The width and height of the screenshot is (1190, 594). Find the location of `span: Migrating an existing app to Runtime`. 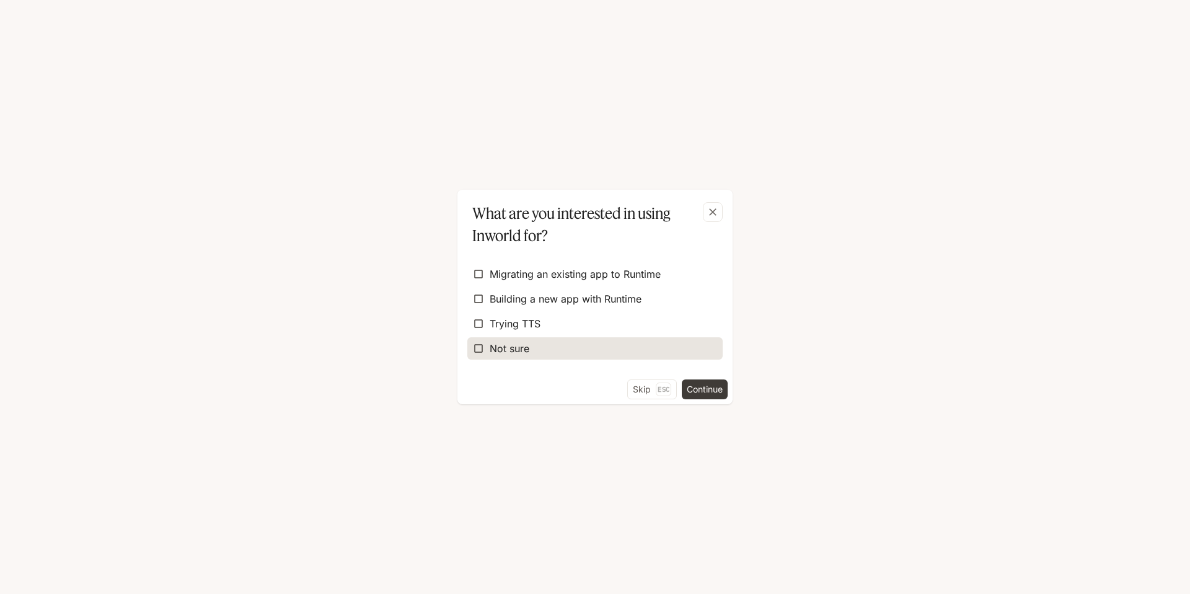

span: Migrating an existing app to Runtime is located at coordinates (575, 274).